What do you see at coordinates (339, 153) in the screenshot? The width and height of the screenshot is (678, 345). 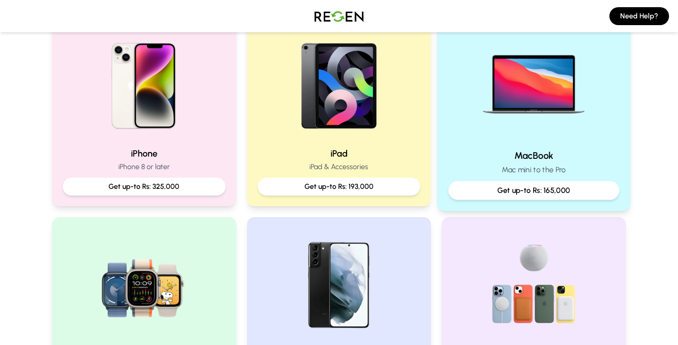 I see `h2: iPad` at bounding box center [339, 153].